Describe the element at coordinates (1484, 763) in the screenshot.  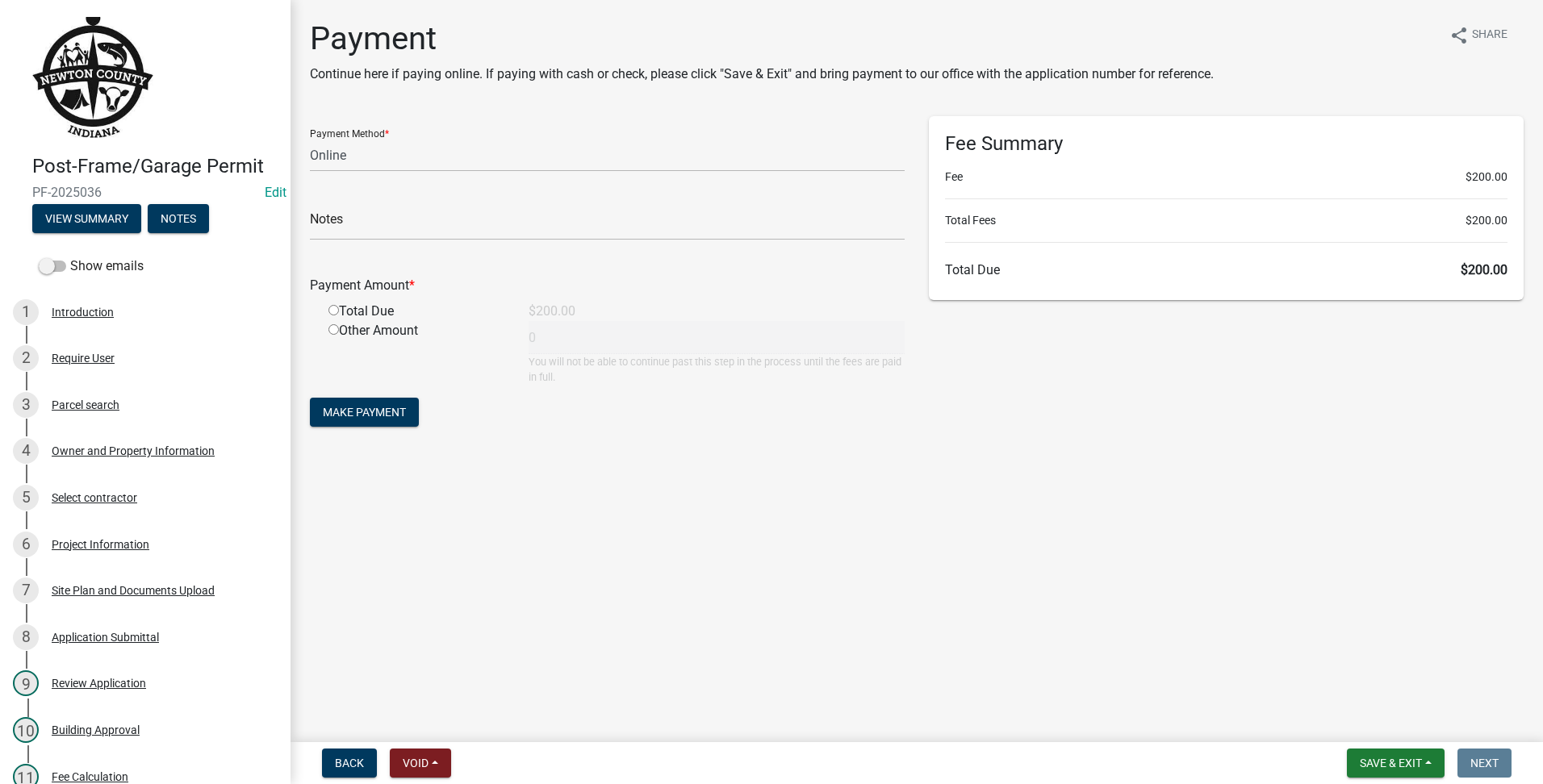
I see `span: Next` at that location.